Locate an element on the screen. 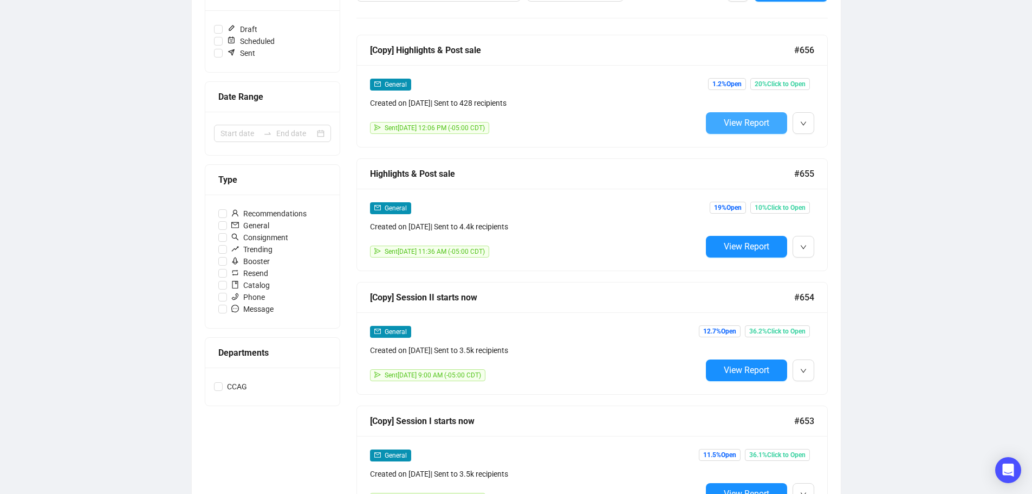 The width and height of the screenshot is (1032, 494). div: Departments is located at coordinates (273, 352).